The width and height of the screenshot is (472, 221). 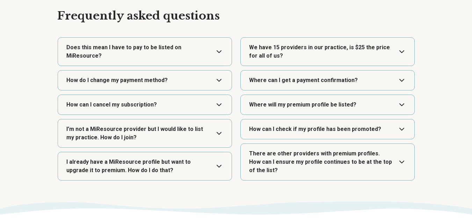 I want to click on h2: Frequently asked questions, so click(x=236, y=16).